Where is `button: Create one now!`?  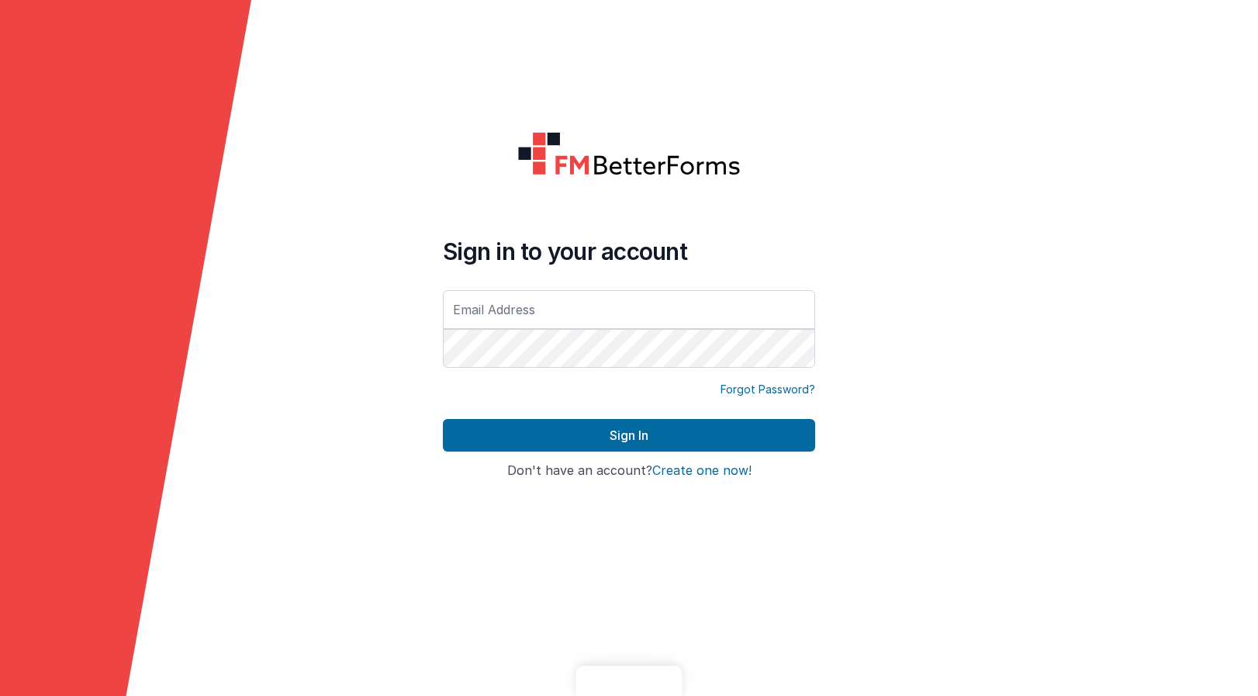
button: Create one now! is located at coordinates (702, 471).